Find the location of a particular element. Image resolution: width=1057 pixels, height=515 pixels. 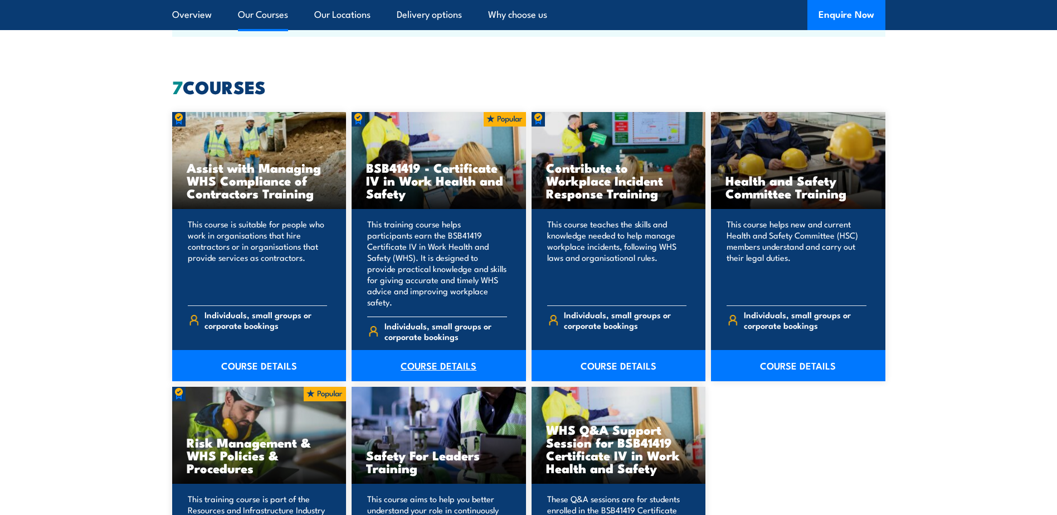

p: This course is suitable for people who work in organisations that hire contractors or in organisa... is located at coordinates (257, 257).